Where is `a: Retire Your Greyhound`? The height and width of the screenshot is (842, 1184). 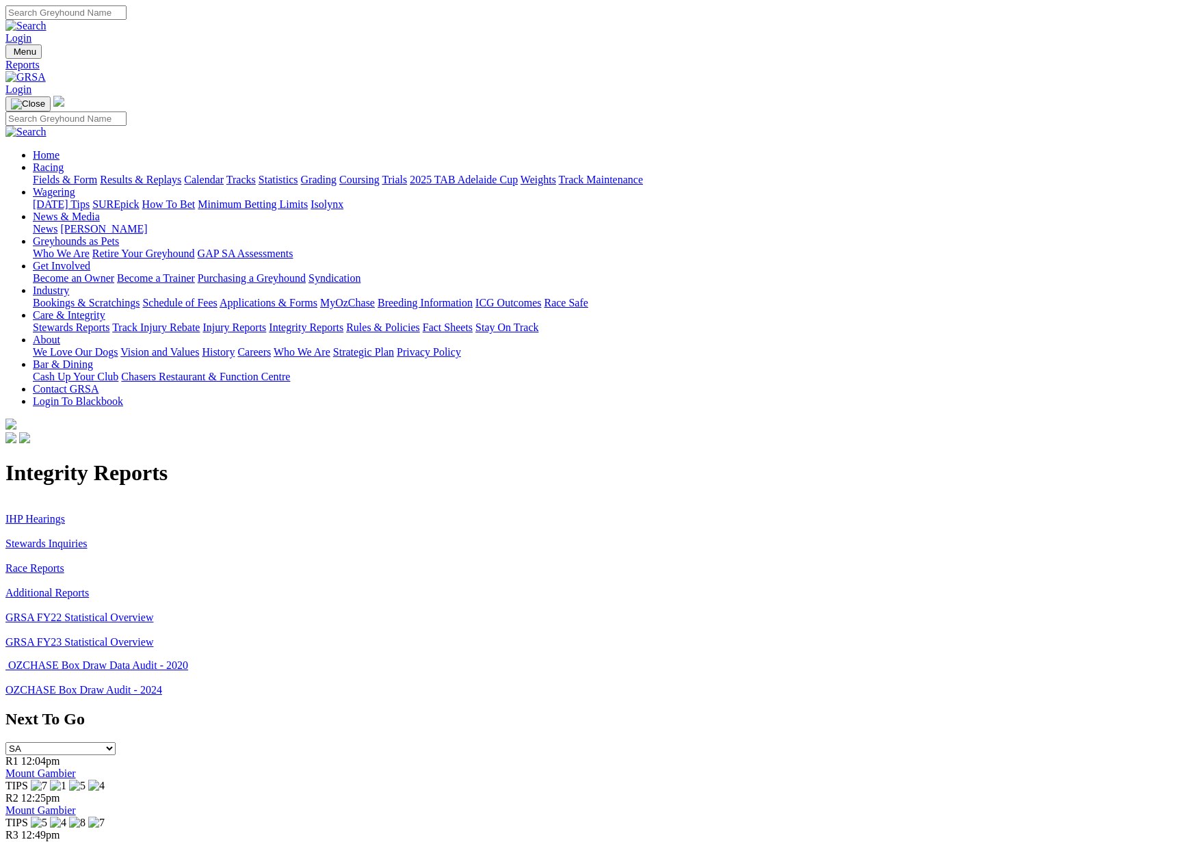
a: Retire Your Greyhound is located at coordinates (144, 253).